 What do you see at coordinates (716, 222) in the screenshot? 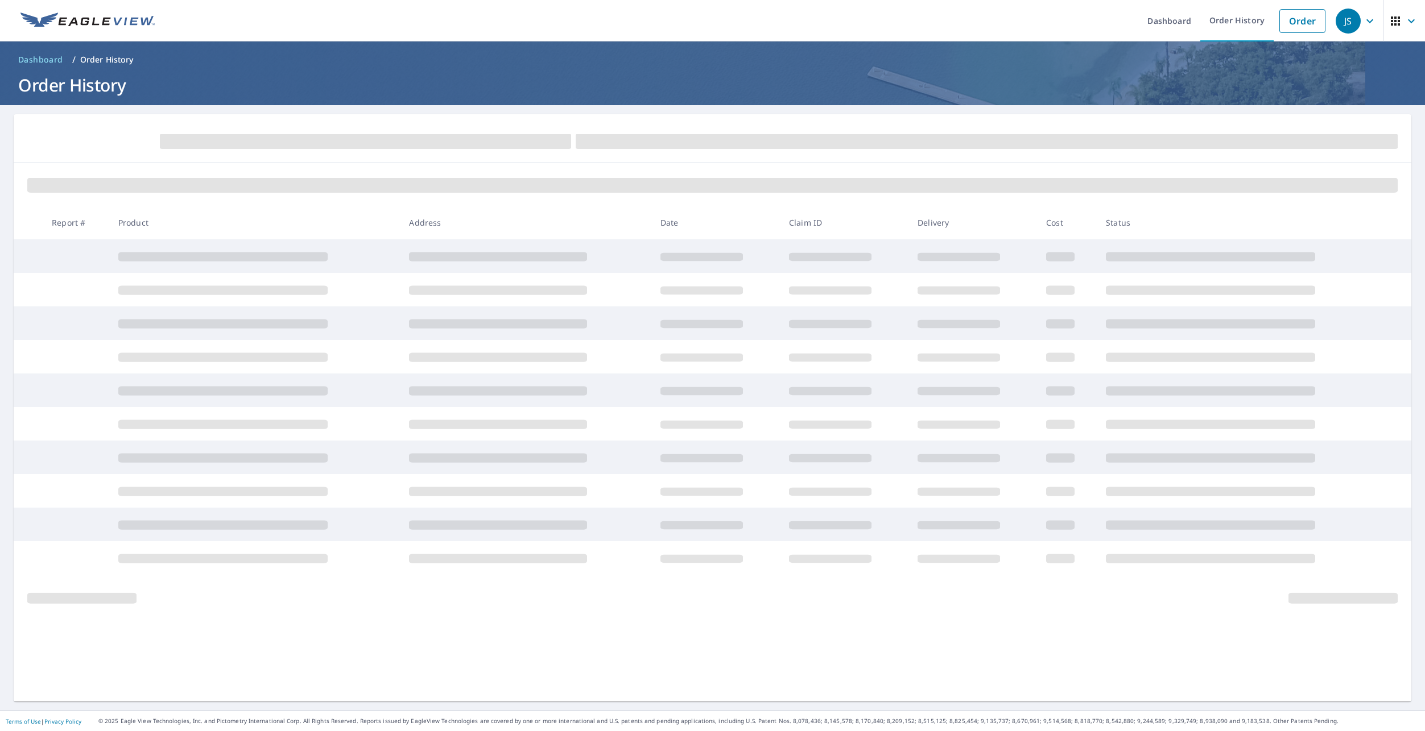
I see `th: Date` at bounding box center [716, 222].